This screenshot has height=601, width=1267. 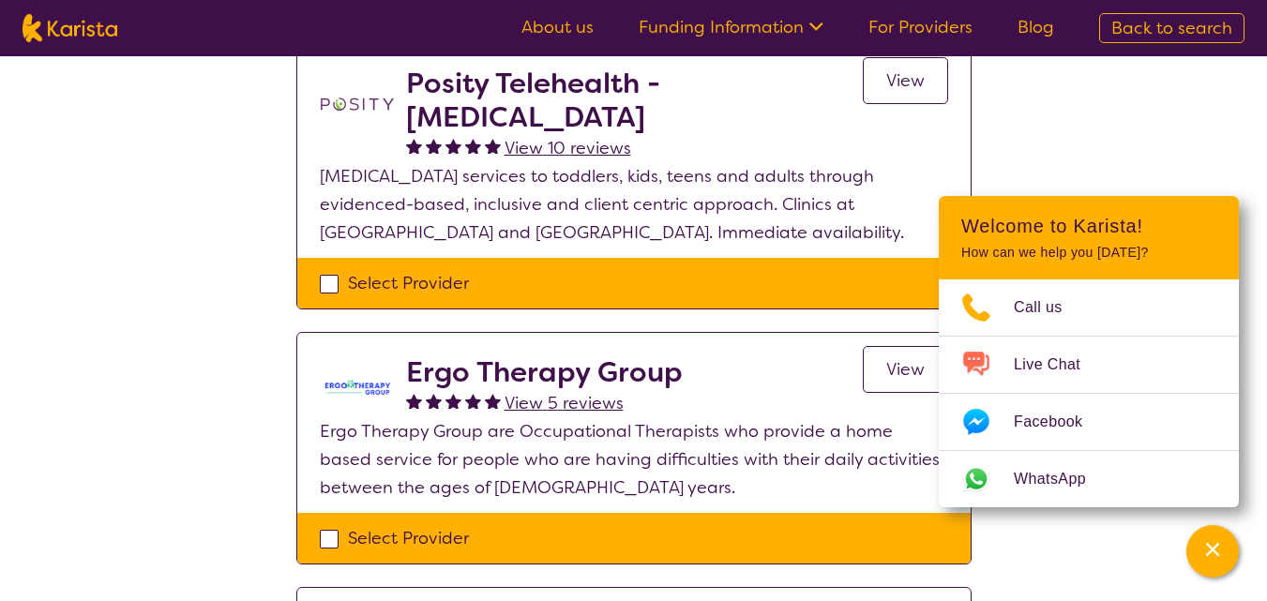 I want to click on img: t1bslo80pcylnzwjhndq.png, so click(x=357, y=104).